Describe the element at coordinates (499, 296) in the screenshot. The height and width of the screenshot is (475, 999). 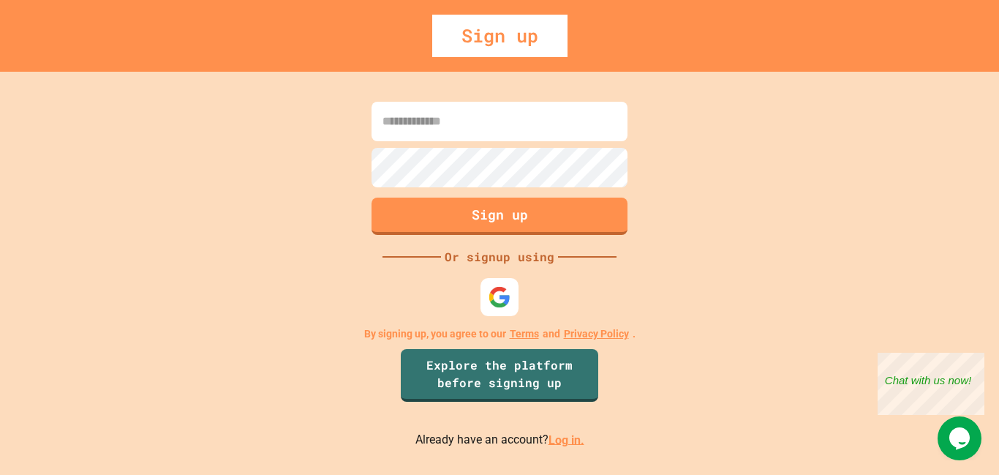
I see `img: google-icon.svg` at that location.